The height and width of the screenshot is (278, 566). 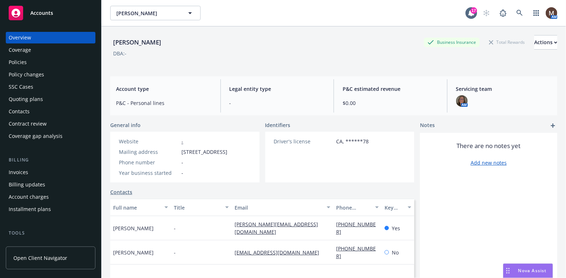 I want to click on div: Tools, so click(x=51, y=233).